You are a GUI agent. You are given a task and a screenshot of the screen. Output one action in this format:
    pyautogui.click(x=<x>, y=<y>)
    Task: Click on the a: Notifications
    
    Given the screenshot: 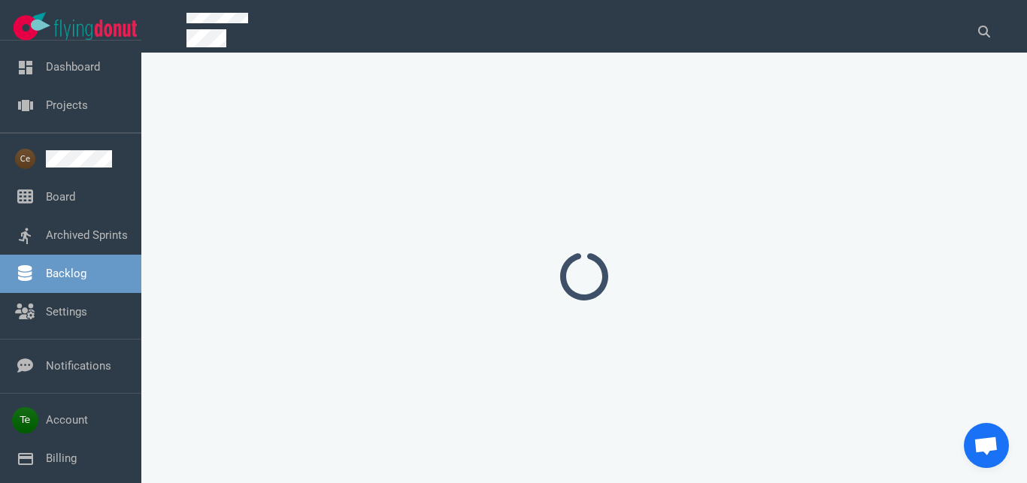 What is the action you would take?
    pyautogui.click(x=78, y=366)
    